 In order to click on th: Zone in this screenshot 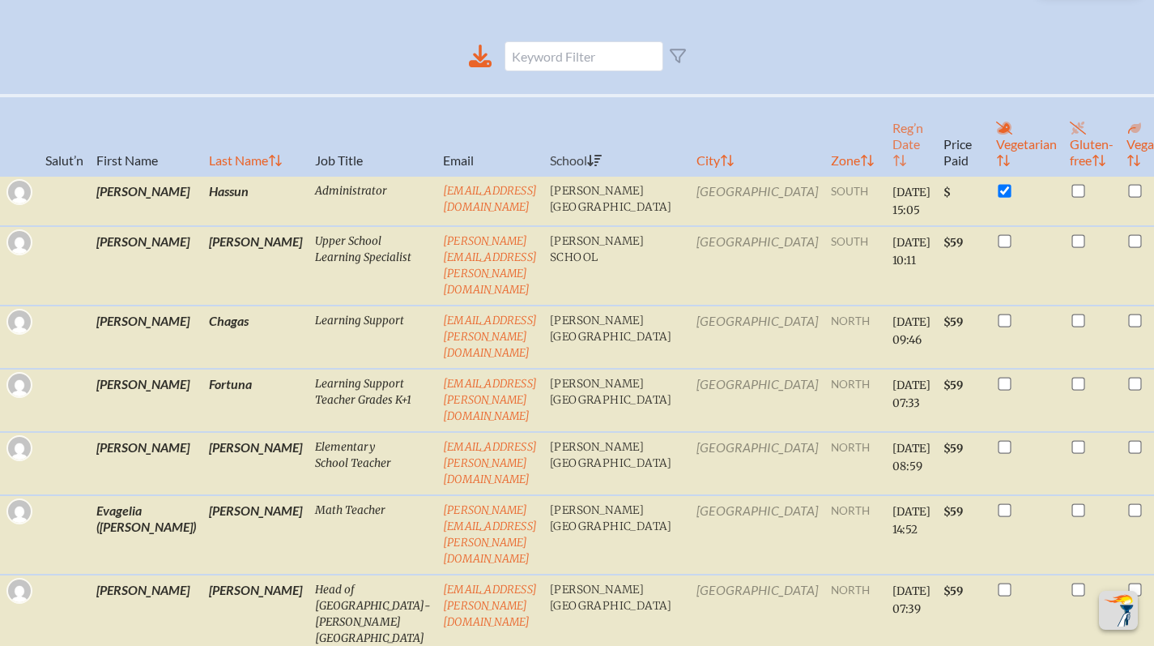, I will do `click(855, 135)`.